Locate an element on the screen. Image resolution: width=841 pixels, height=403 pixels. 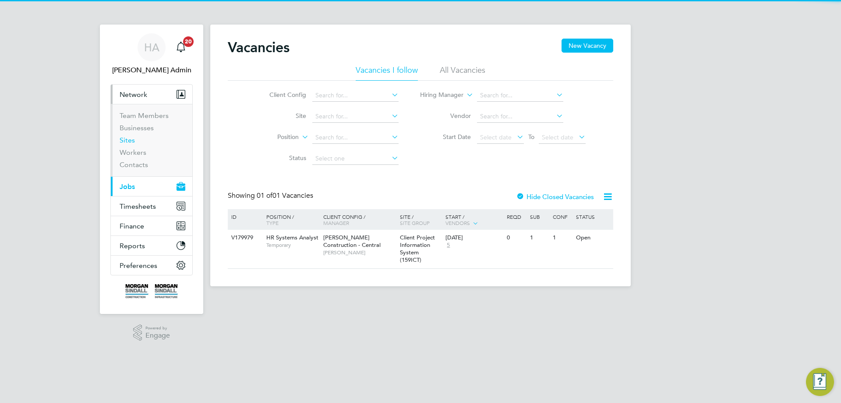
div: Status is located at coordinates (593, 216).